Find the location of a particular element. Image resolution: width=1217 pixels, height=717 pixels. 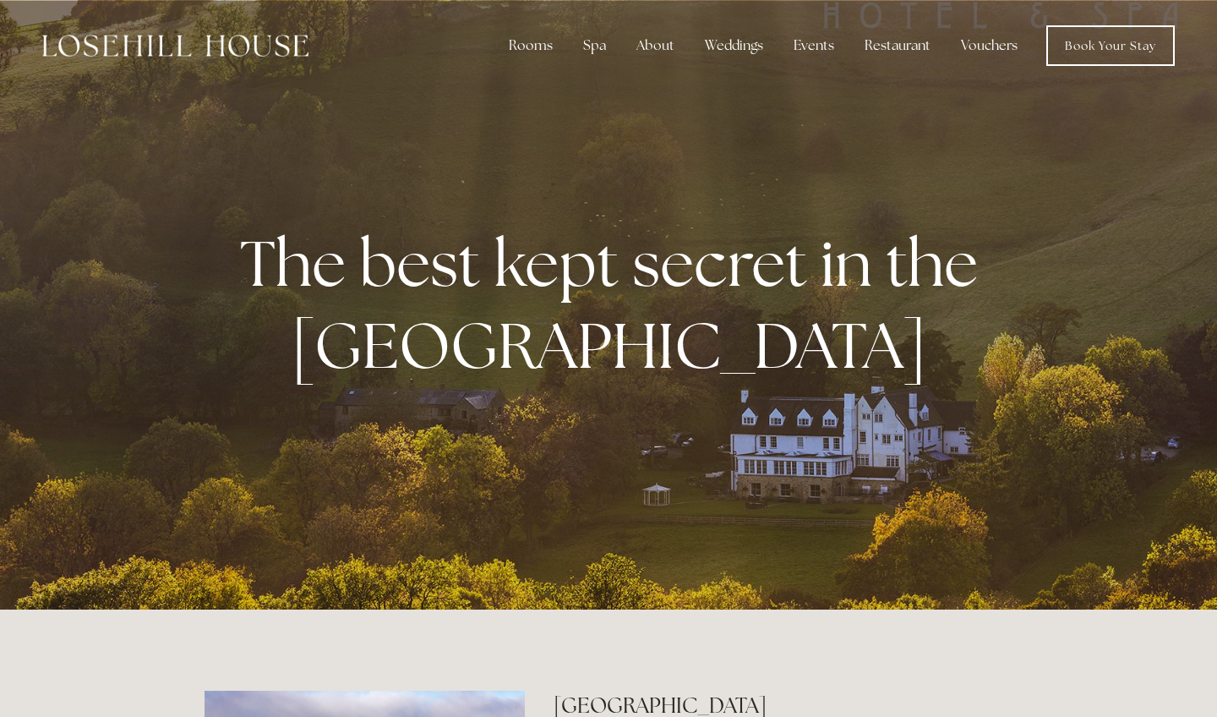

img: Losehill House is located at coordinates (175, 46).